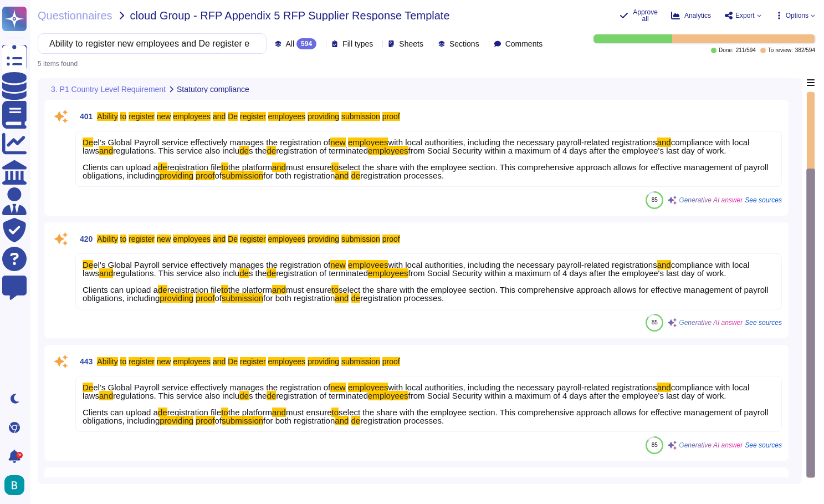  Describe the element at coordinates (806, 50) in the screenshot. I see `span: 382 / 594` at that location.